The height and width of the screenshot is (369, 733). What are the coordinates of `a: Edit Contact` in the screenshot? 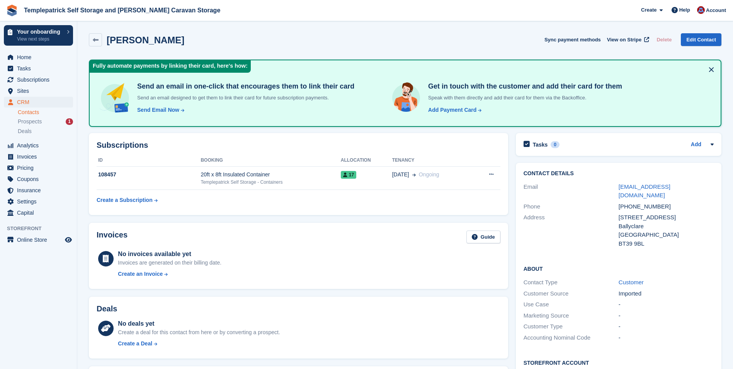 It's located at (701, 39).